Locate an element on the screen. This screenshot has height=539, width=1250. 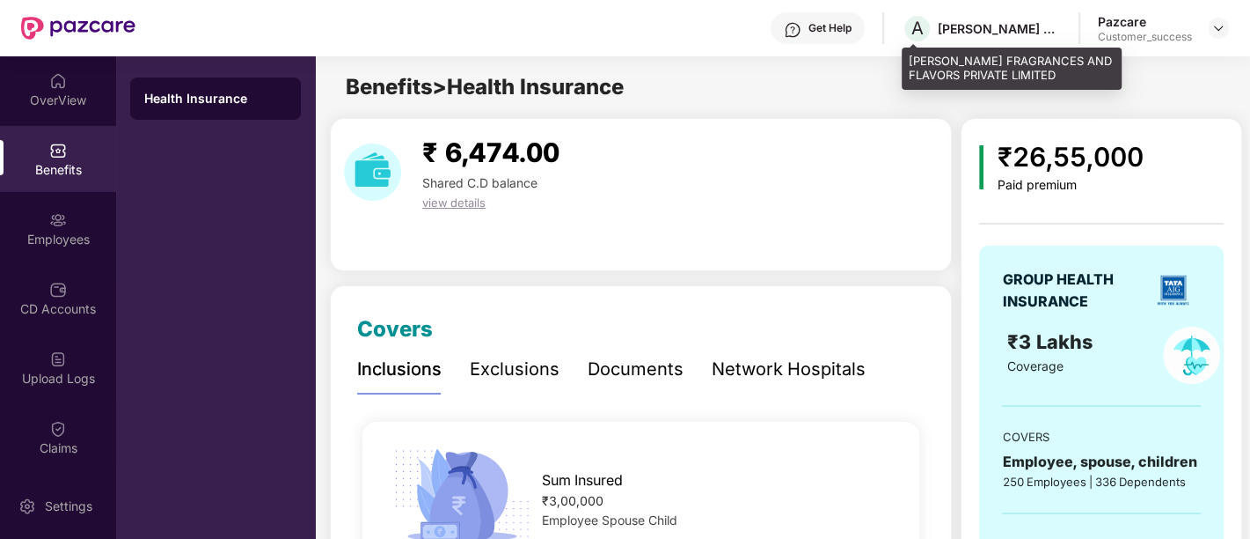
div: ₹3,00,000 is located at coordinates (718, 501).